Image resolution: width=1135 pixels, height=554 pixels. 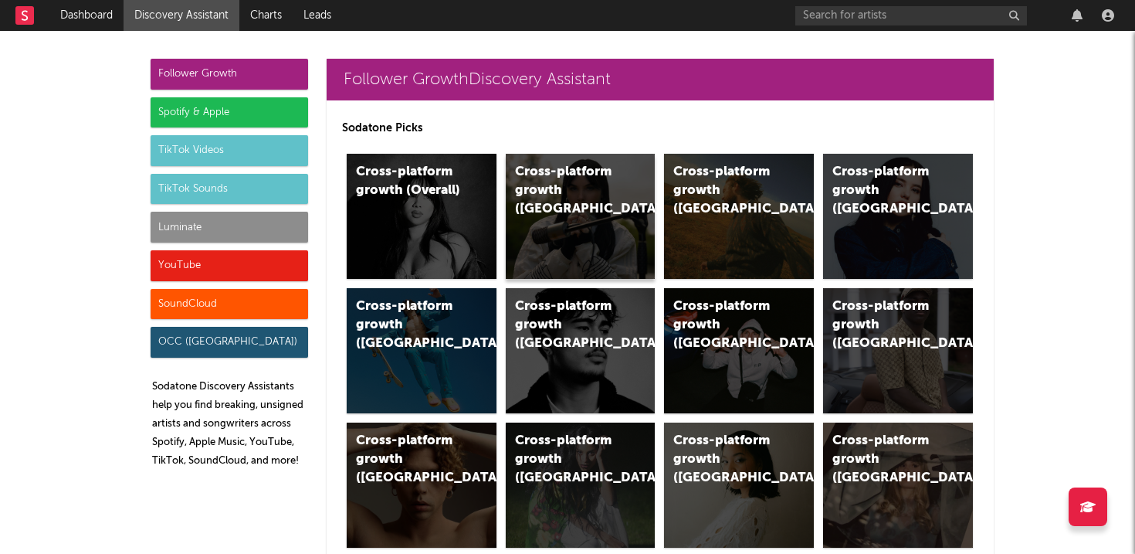 What do you see at coordinates (229, 304) in the screenshot?
I see `div: SoundCloud` at bounding box center [229, 304].